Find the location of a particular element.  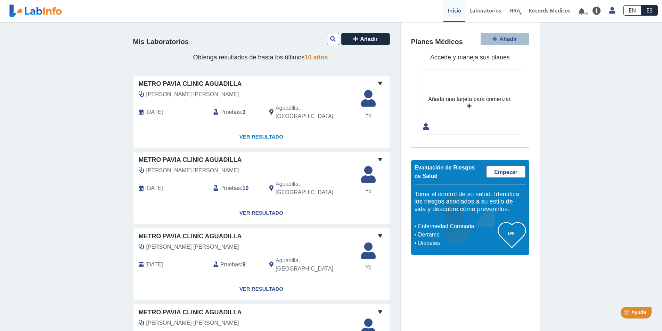

span: 2025-09-09 is located at coordinates (154, 188).